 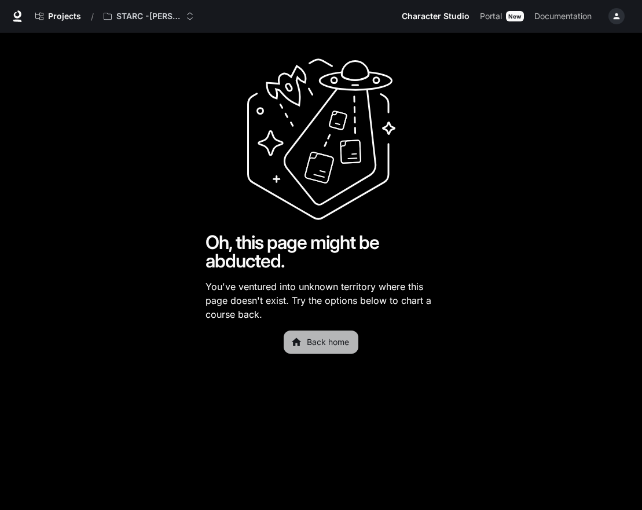 I want to click on h1: Oh, this page might be abducted., so click(x=321, y=252).